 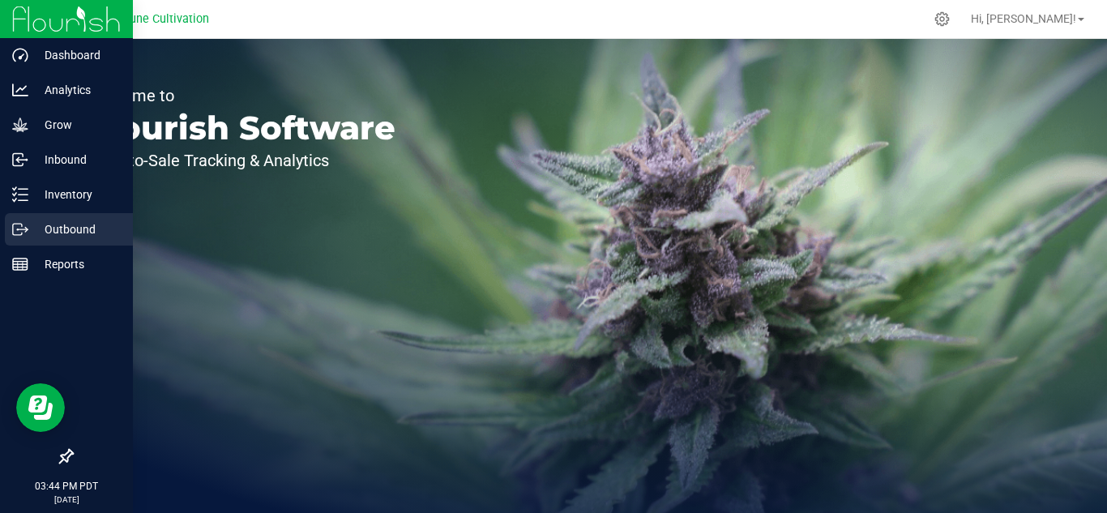 I want to click on inline-svg: Outbound, so click(x=20, y=229).